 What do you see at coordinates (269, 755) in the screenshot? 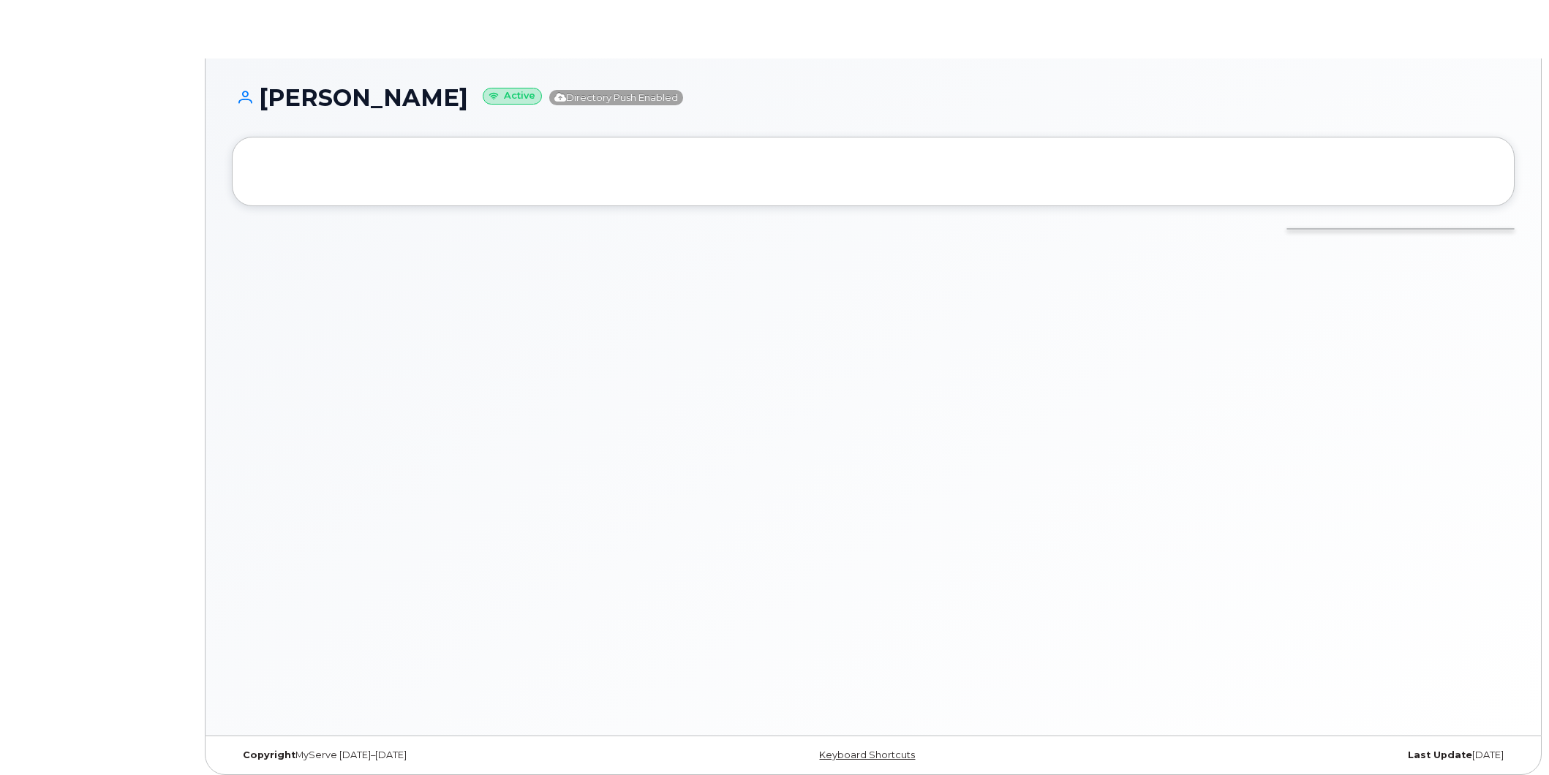
I see `strong: Copyright` at bounding box center [269, 755].